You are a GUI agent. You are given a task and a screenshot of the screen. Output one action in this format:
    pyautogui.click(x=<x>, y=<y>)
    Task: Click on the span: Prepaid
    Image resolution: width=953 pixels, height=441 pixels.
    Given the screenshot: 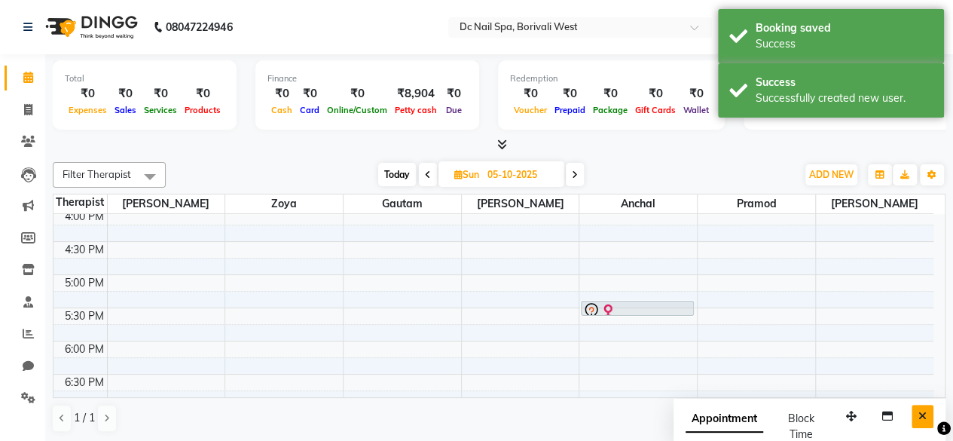 What is the action you would take?
    pyautogui.click(x=569, y=110)
    